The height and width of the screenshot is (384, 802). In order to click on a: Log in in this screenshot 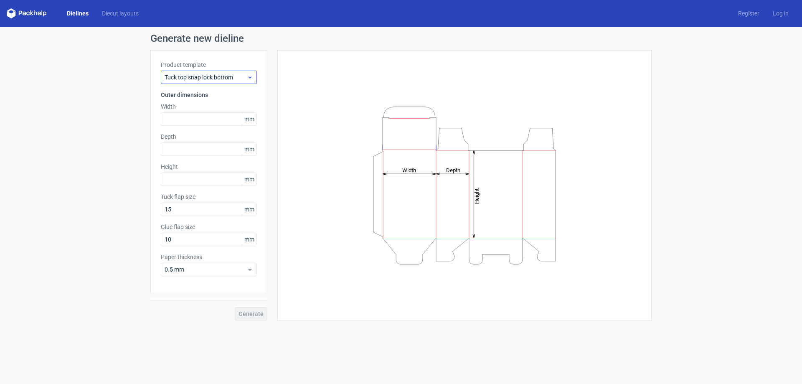, I will do `click(781, 13)`.